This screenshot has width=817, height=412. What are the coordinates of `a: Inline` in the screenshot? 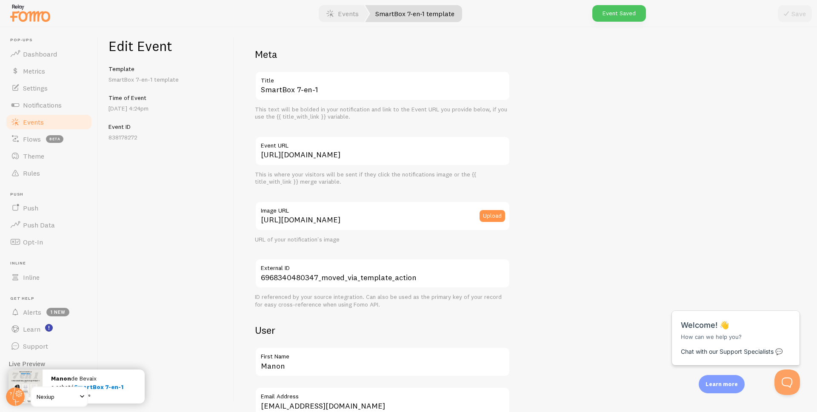 It's located at (49, 277).